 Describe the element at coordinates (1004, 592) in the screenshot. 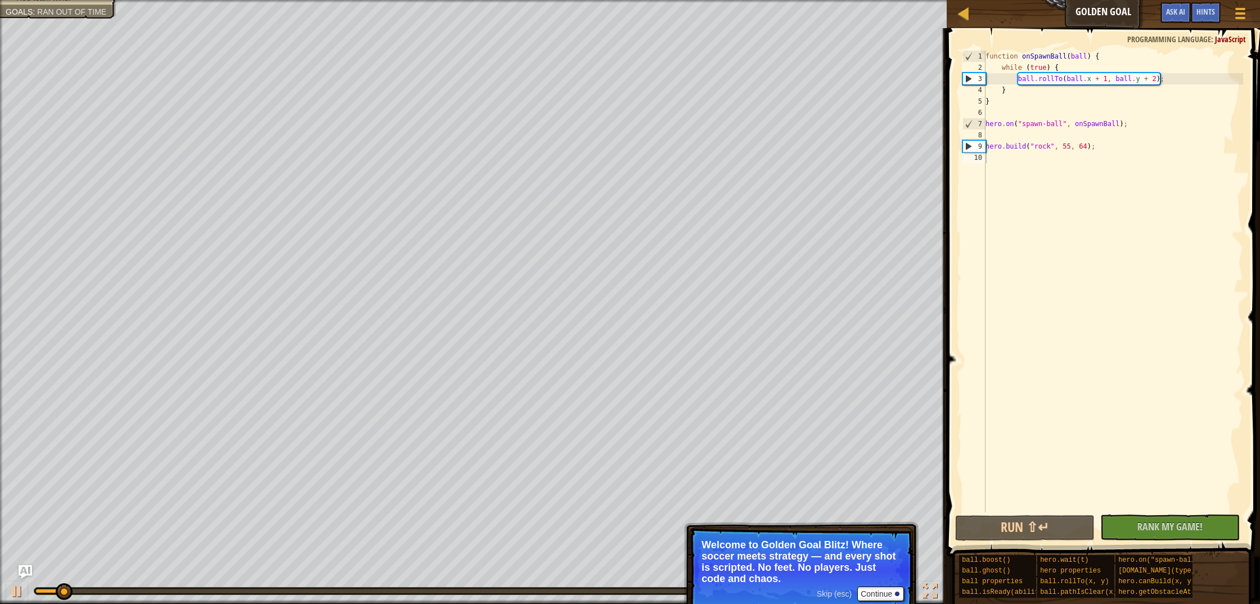

I see `span: ball.isReady(ability)` at that location.